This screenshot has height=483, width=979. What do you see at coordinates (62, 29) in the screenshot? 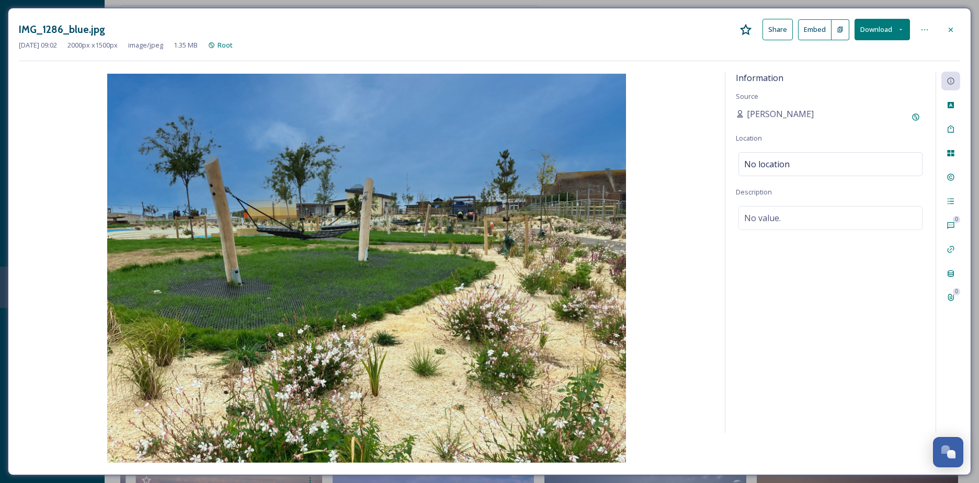
I see `h3: IMG_1286_blue.jpg` at bounding box center [62, 29].